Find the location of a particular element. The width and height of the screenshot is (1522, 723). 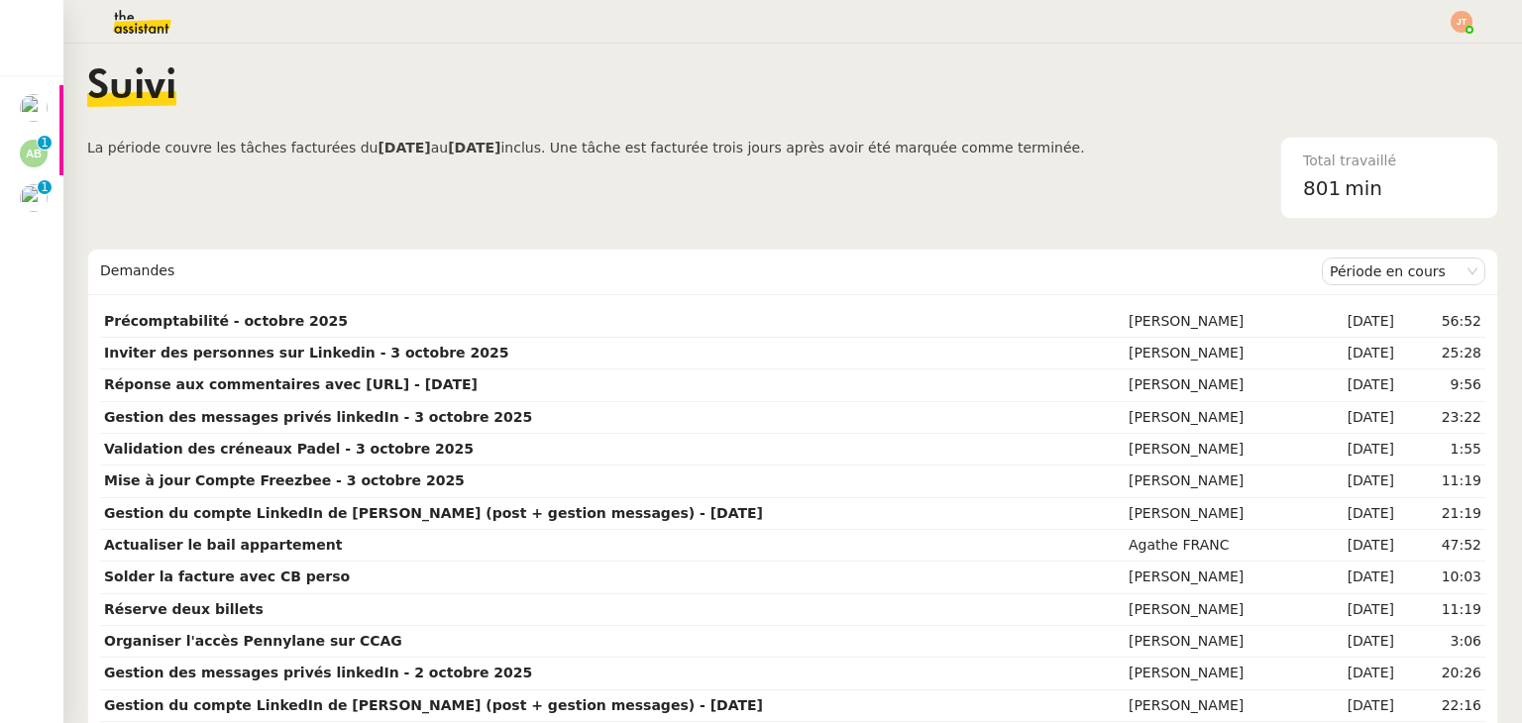

strong: Organiser l'accès Pennylane sur CCAG is located at coordinates (253, 641).